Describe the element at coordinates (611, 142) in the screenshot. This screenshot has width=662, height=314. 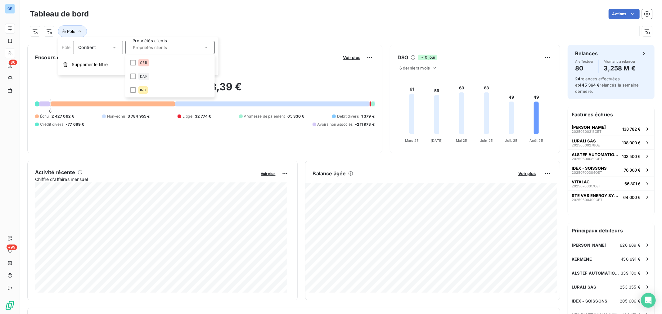
I see `button: LURALI SAS20250500278OET108 000 €` at that location.